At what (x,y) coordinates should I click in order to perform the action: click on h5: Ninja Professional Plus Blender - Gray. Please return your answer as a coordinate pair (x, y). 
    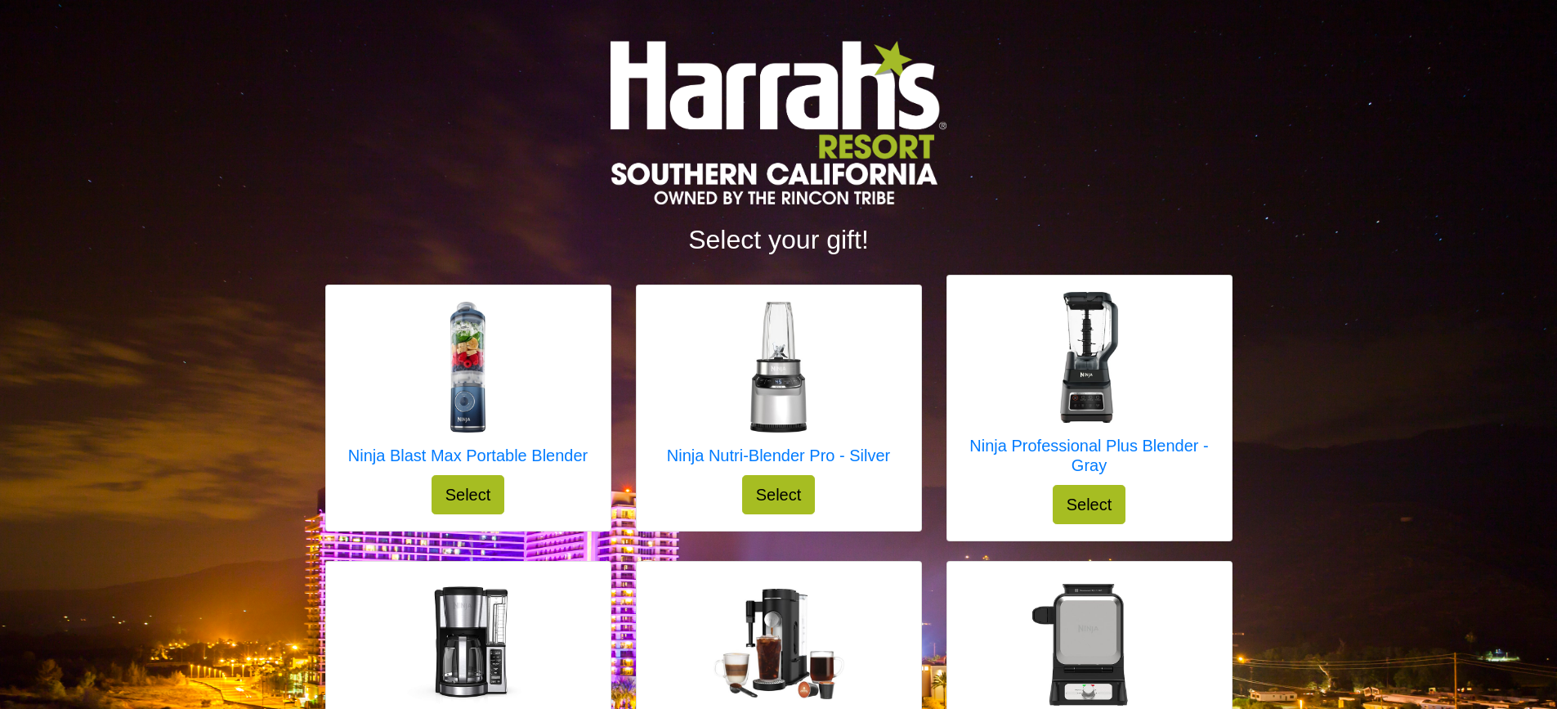
    Looking at the image, I should click on (1090, 455).